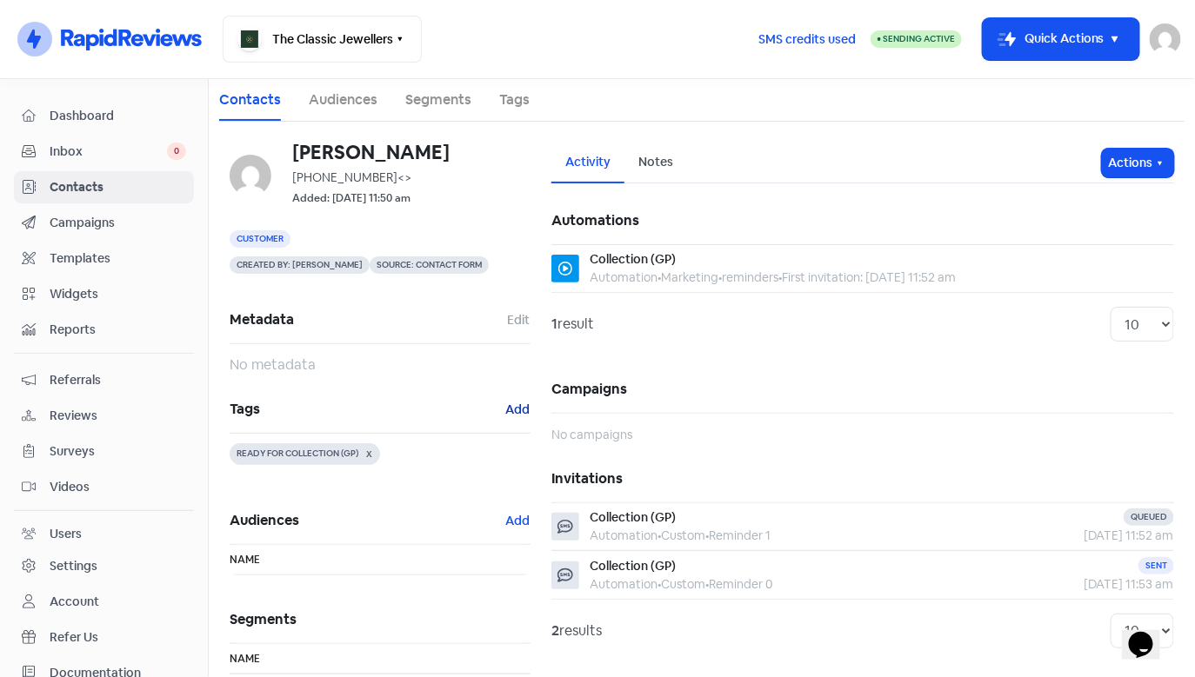  I want to click on div: results, so click(577, 631).